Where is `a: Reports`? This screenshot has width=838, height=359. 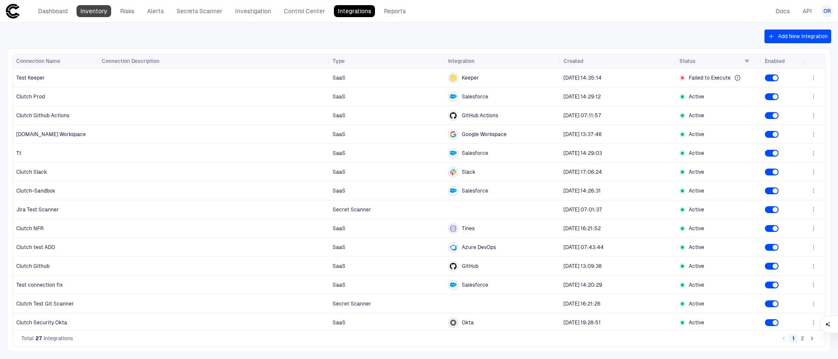 a: Reports is located at coordinates (395, 11).